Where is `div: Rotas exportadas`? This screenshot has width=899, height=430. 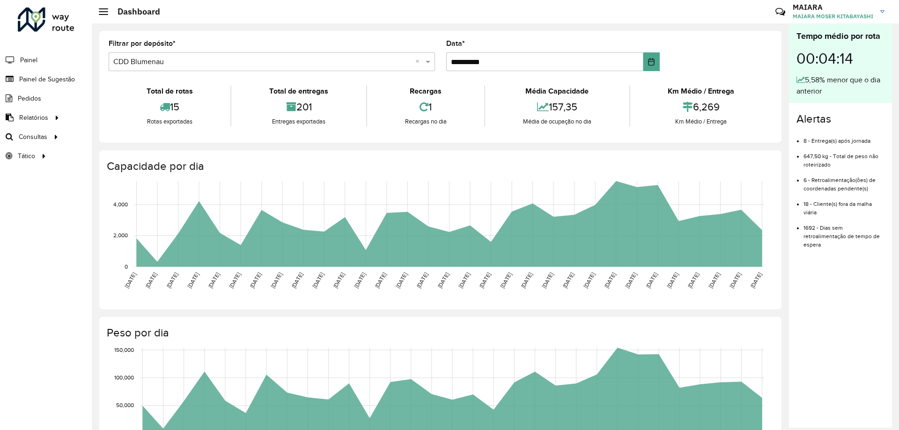 div: Rotas exportadas is located at coordinates (169, 122).